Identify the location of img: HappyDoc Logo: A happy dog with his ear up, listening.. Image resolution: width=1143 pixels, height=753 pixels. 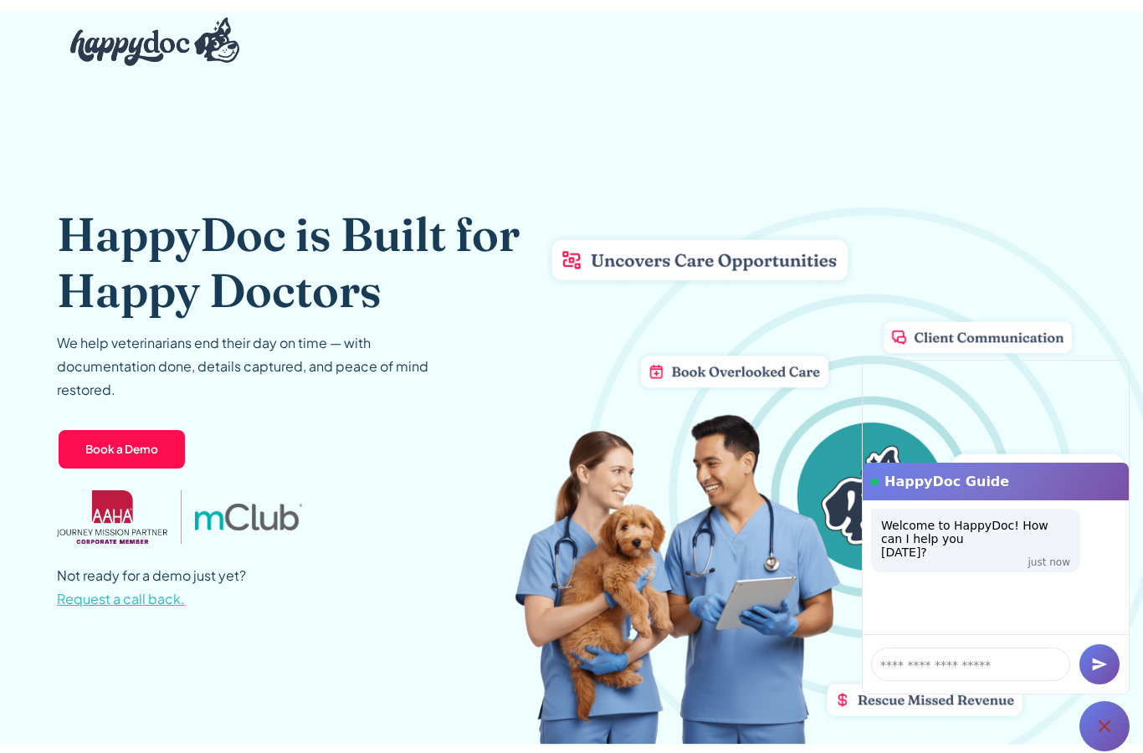
(155, 30).